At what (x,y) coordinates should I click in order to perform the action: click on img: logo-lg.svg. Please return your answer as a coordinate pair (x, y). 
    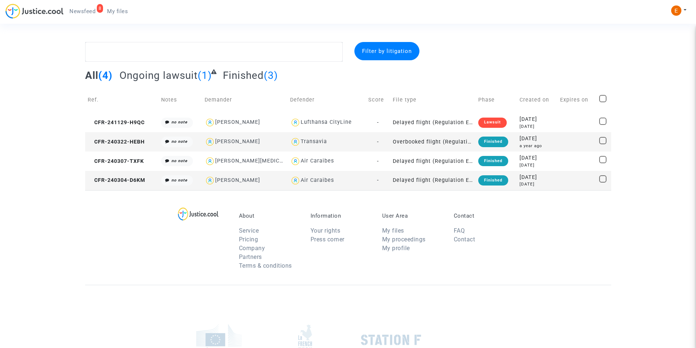
    Looking at the image, I should click on (198, 214).